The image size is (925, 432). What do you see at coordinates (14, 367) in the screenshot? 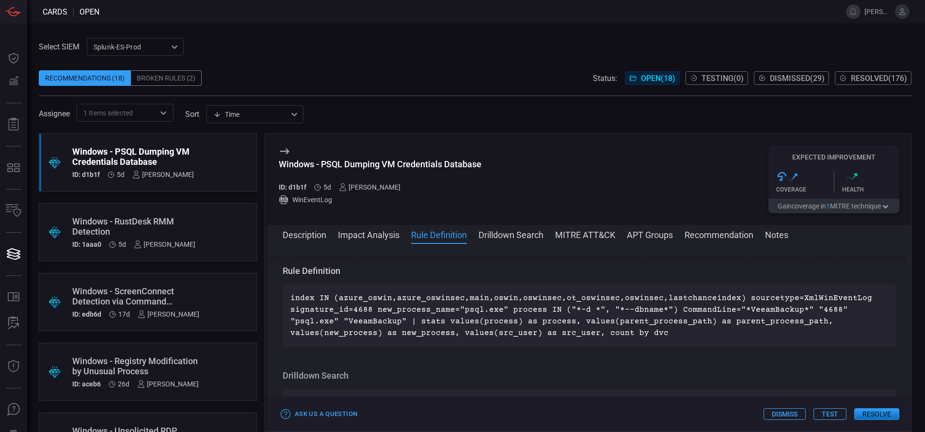
I see `button: Threat Intelligence` at bounding box center [14, 367].